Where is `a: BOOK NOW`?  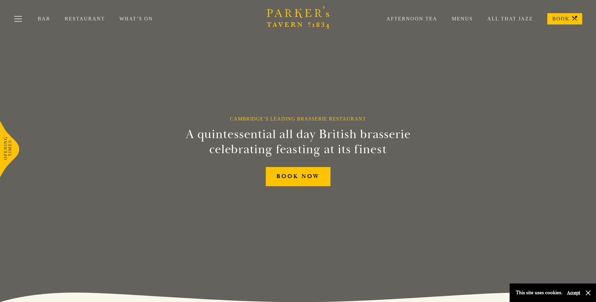
a: BOOK NOW is located at coordinates (298, 176).